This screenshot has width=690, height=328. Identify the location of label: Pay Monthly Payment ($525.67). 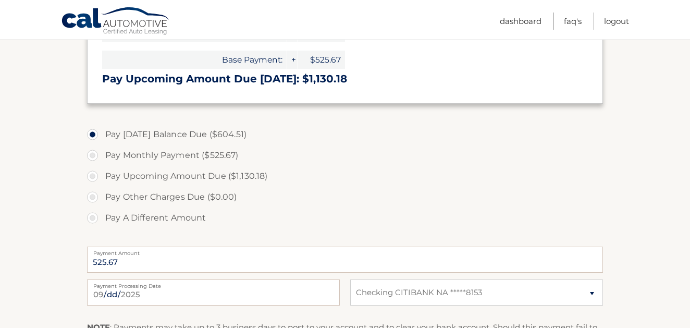
(345, 155).